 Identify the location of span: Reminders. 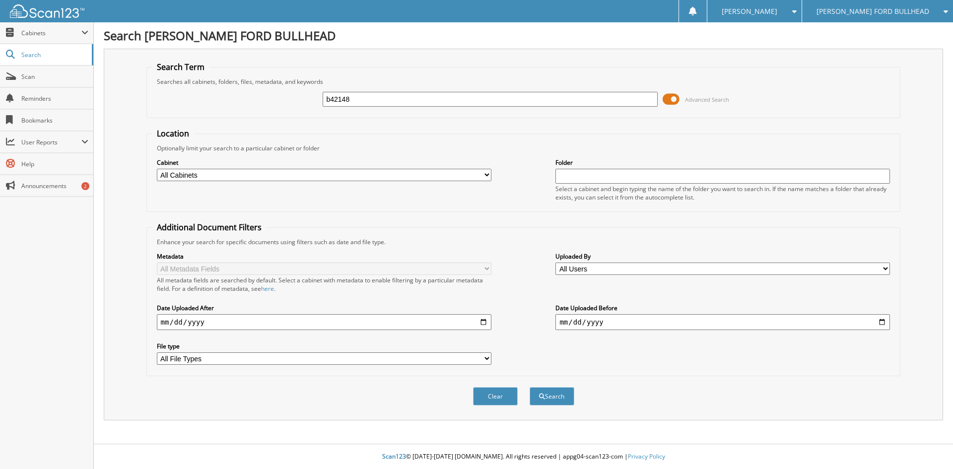
(55, 98).